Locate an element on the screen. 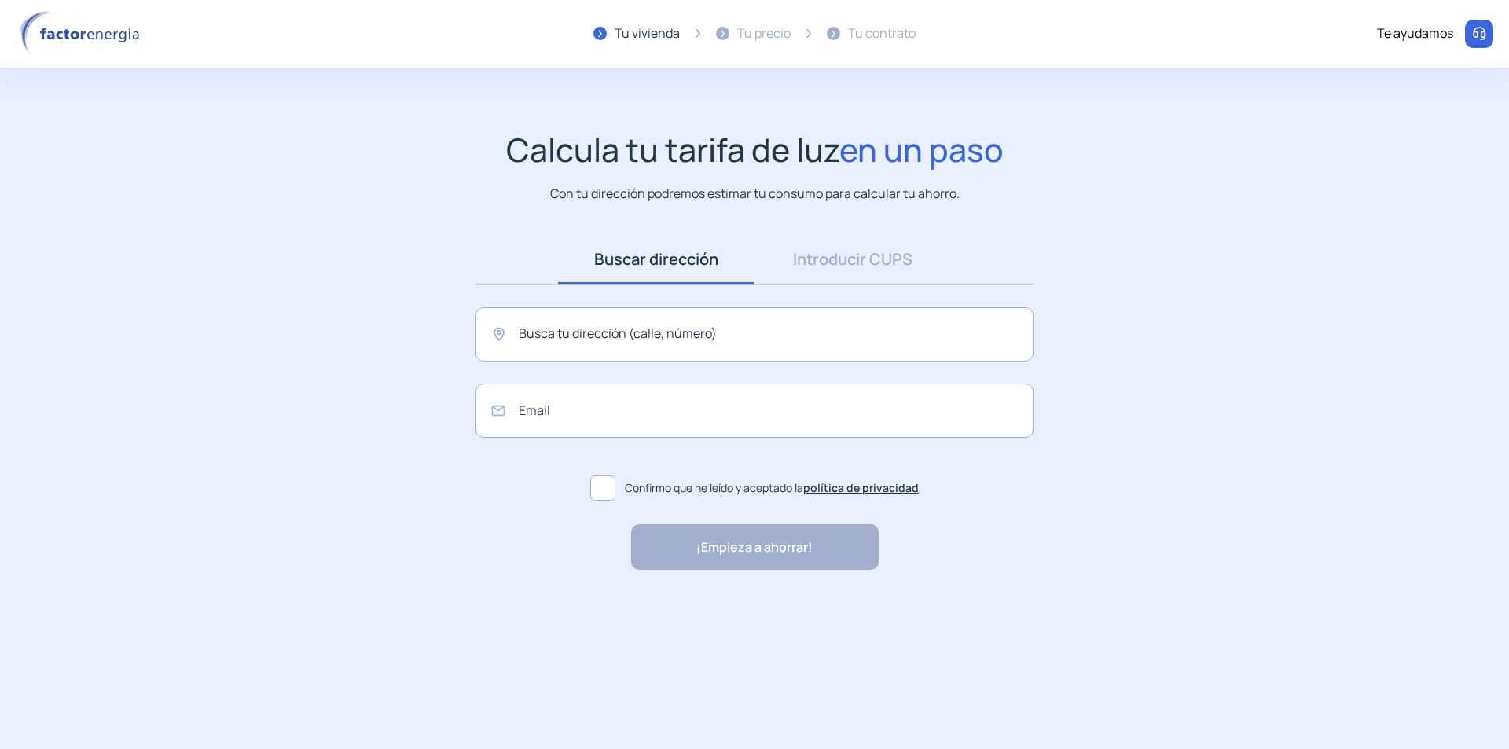 Image resolution: width=1509 pixels, height=749 pixels. span: en un paso is located at coordinates (921, 149).